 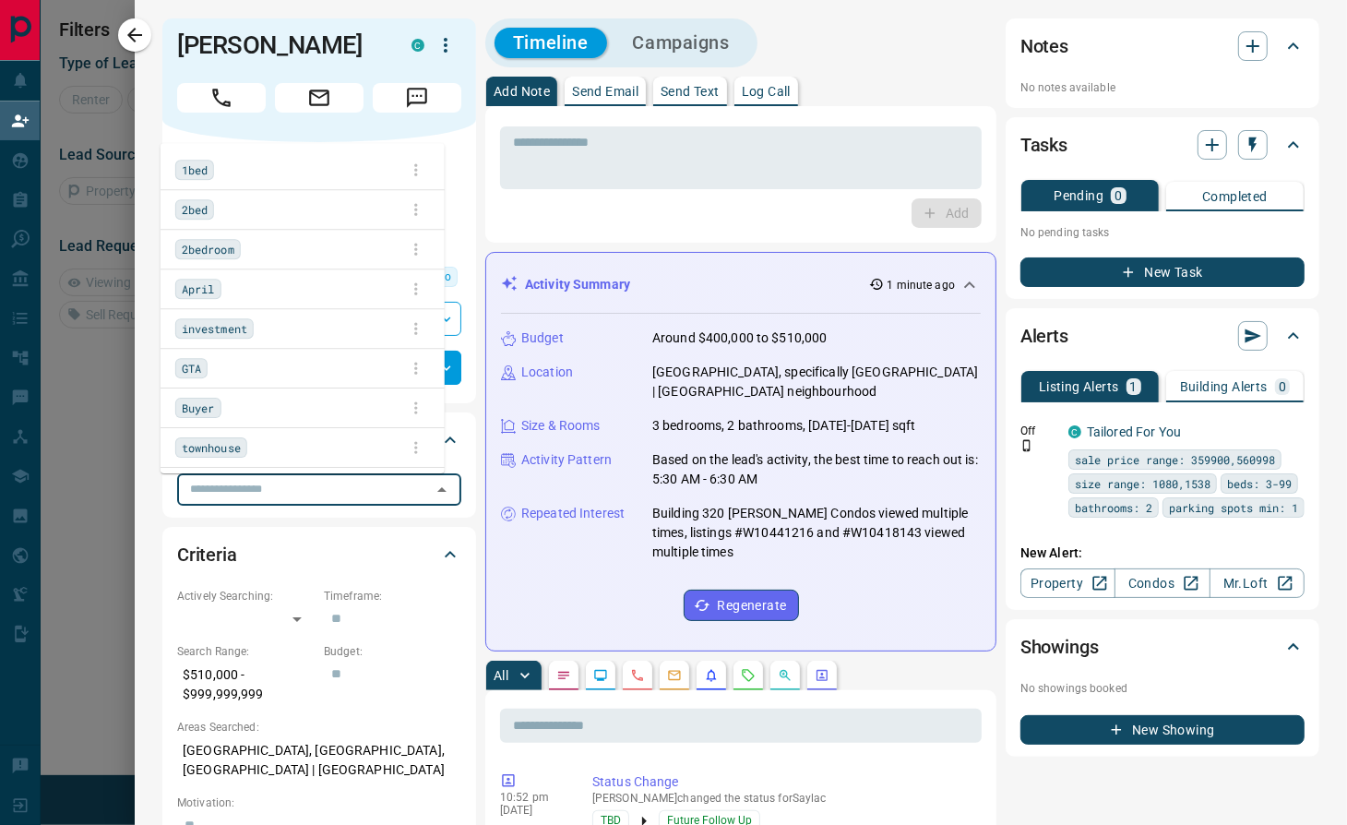 I want to click on span: investment, so click(x=214, y=329).